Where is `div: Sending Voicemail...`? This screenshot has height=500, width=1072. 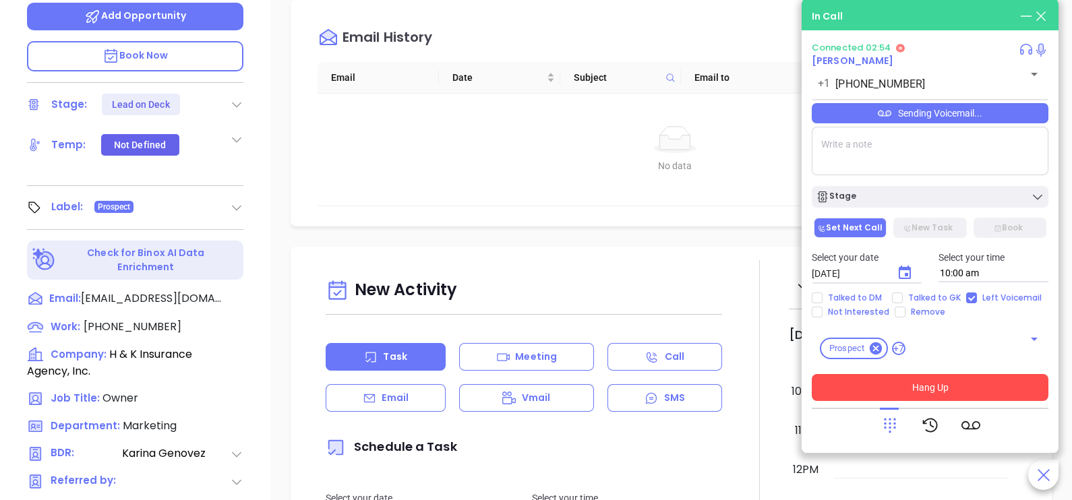
div: Sending Voicemail... is located at coordinates (930, 113).